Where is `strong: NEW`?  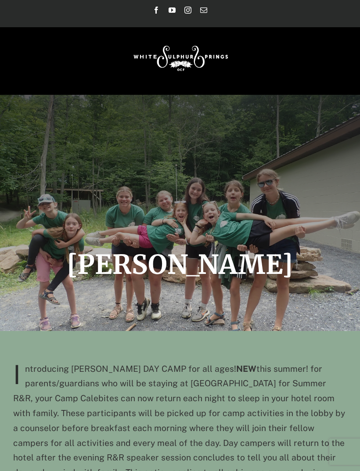
strong: NEW is located at coordinates (246, 368).